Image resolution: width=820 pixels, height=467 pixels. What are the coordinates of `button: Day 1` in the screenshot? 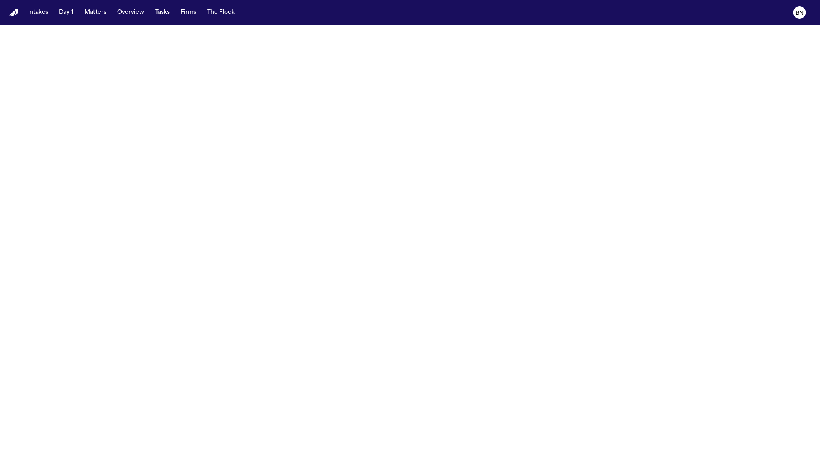 It's located at (66, 13).